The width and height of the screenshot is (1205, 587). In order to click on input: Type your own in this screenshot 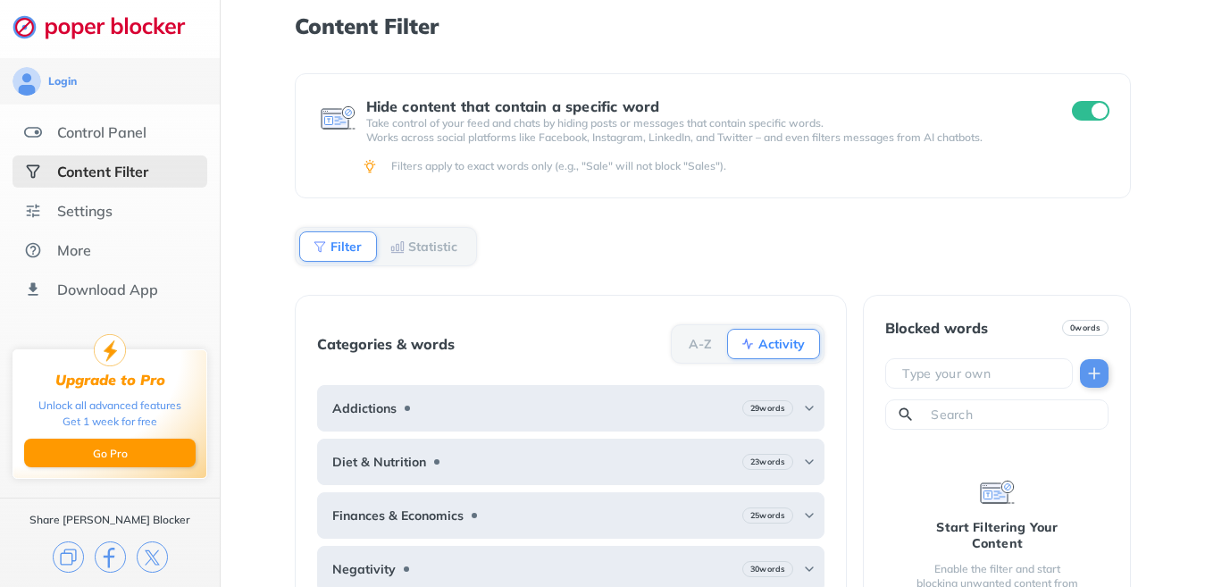, I will do `click(982, 373)`.